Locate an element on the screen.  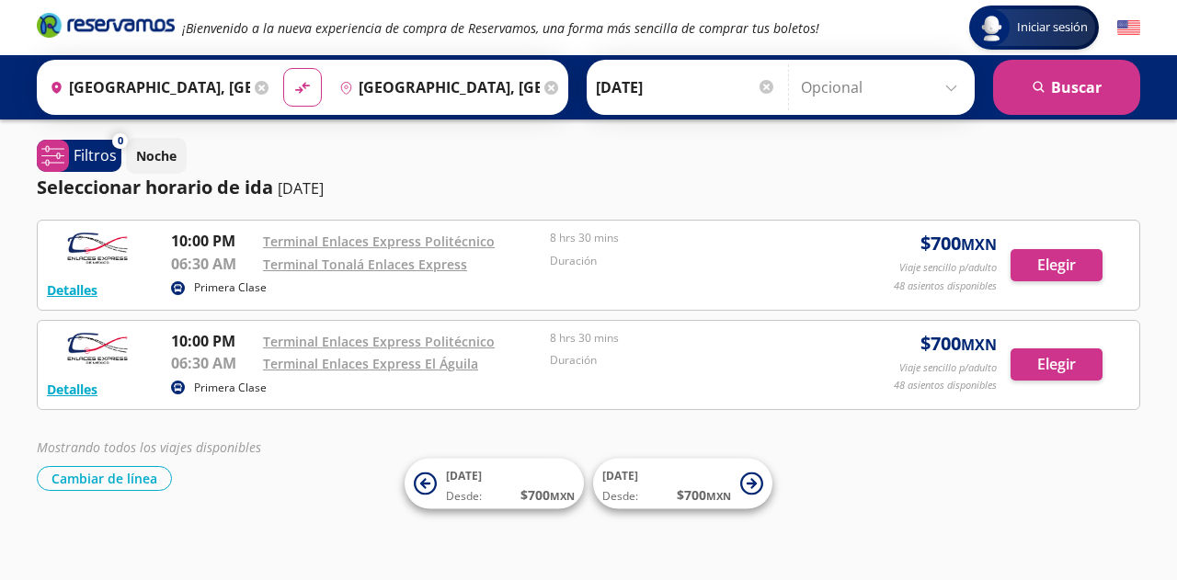
a: Brand Logo is located at coordinates (106, 28).